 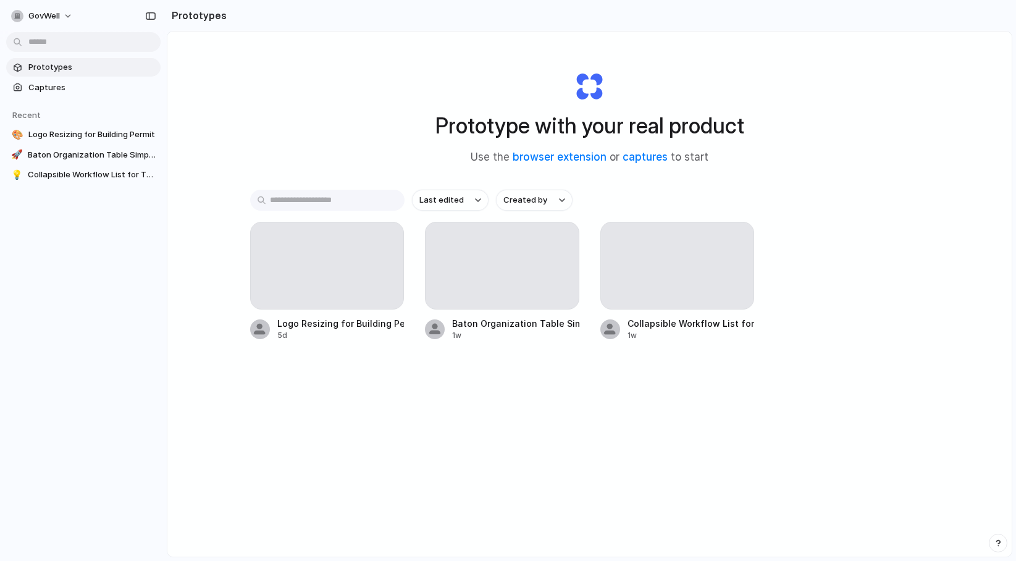 What do you see at coordinates (83, 175) in the screenshot?
I see `a: 💡Collapsible Workflow List for TST-25-0072` at bounding box center [83, 175].